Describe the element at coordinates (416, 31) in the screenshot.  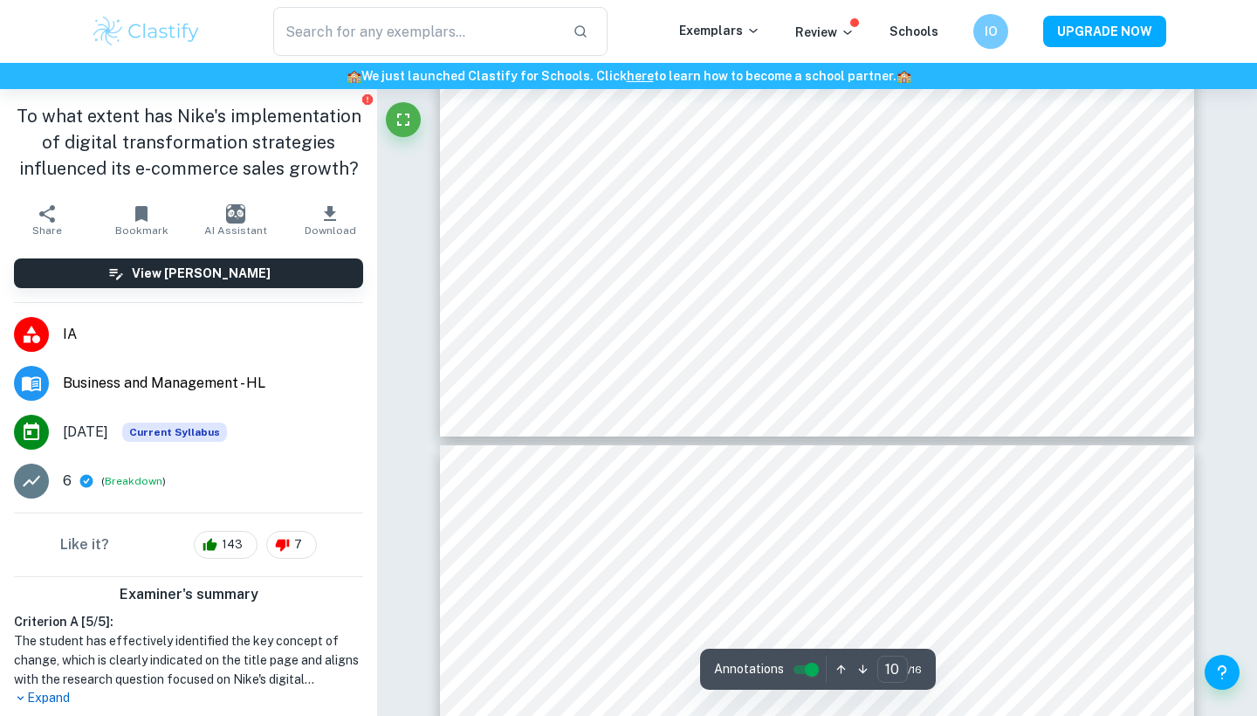
I see `input: Search for any exemplars...` at that location.